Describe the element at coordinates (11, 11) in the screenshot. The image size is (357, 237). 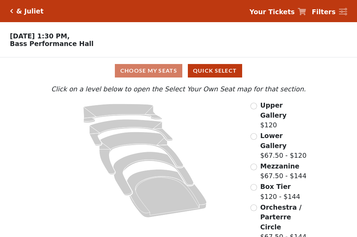
I see `a: Click here to go back to filters` at that location.